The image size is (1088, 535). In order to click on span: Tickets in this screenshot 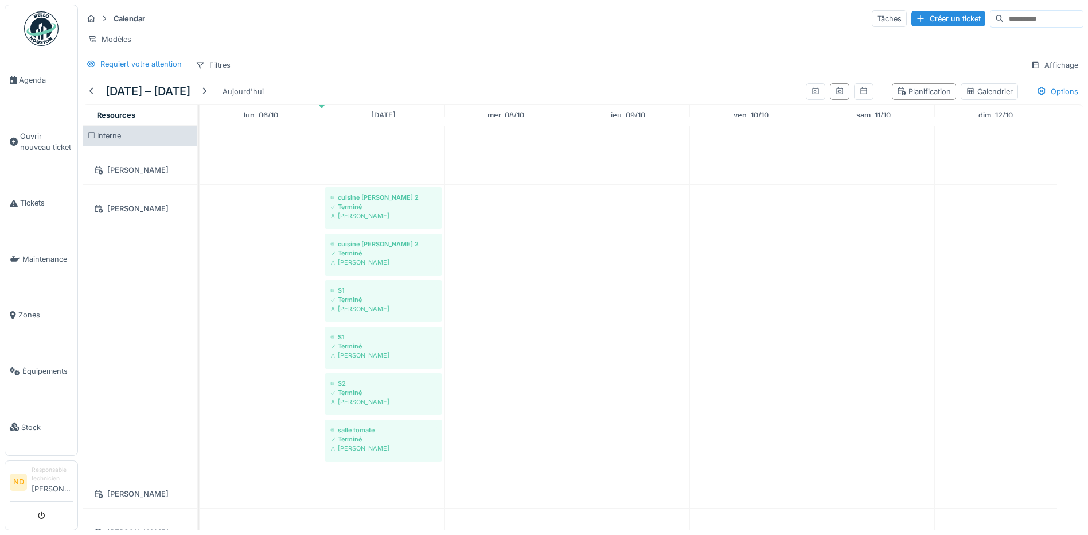, I will do `click(46, 203)`.